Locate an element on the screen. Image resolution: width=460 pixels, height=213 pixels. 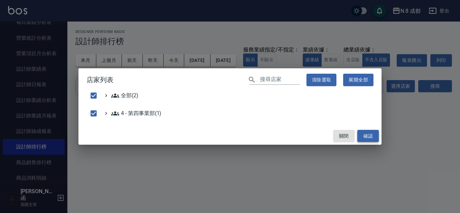
button: 清除選取 is located at coordinates (321, 80).